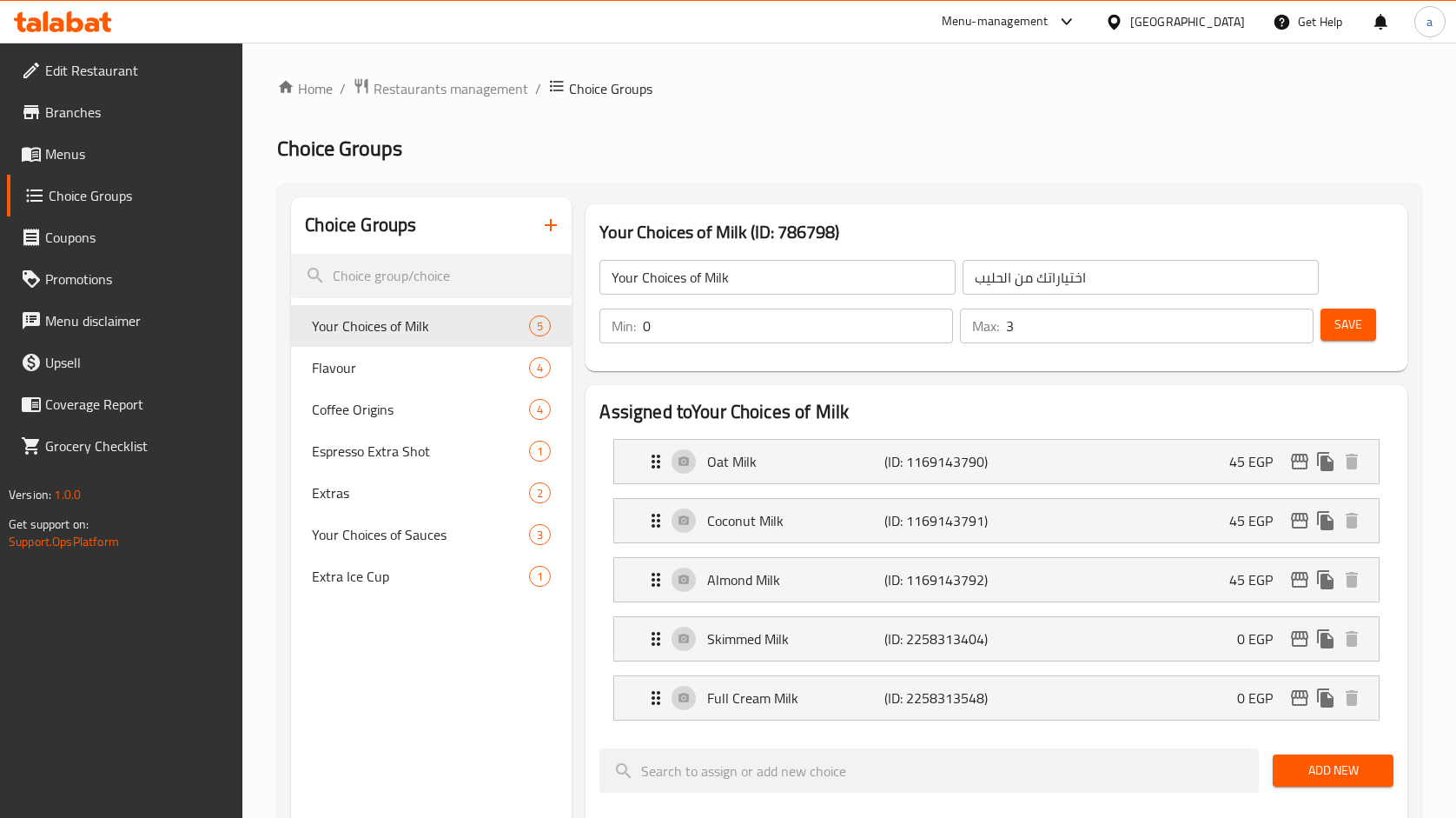 Image resolution: width=1456 pixels, height=818 pixels. Describe the element at coordinates (421, 326) in the screenshot. I see `span: Your Choices of Milk` at that location.